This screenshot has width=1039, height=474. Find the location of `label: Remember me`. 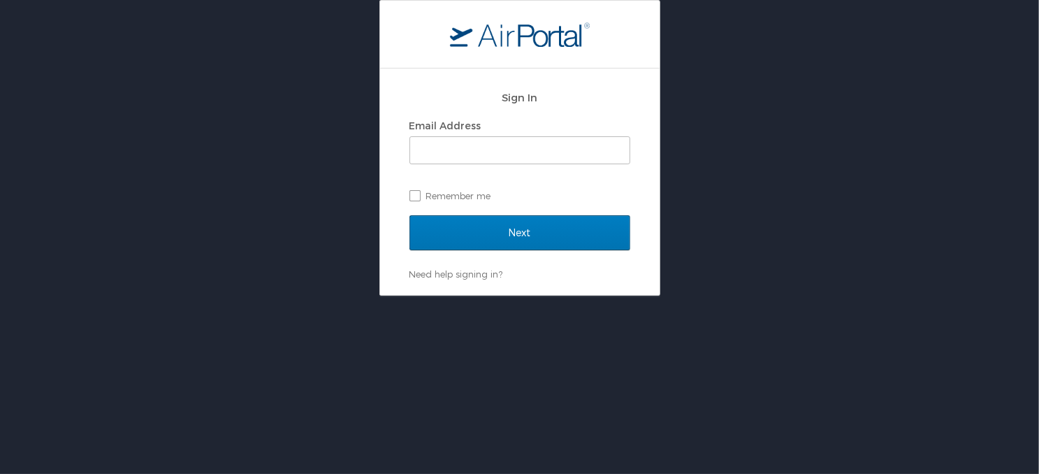

label: Remember me is located at coordinates (520, 196).